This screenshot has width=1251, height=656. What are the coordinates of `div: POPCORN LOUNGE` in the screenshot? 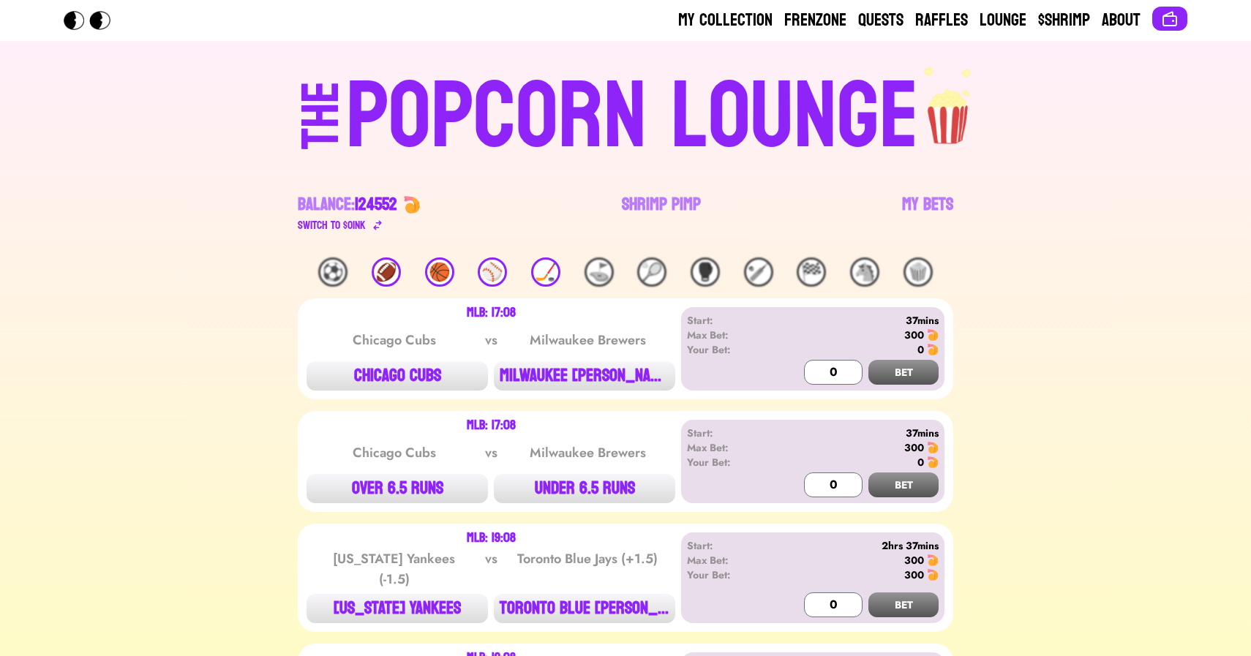 It's located at (632, 117).